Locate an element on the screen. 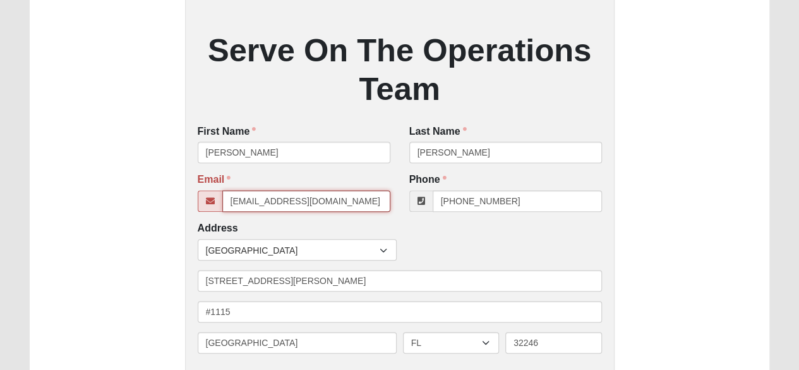 This screenshot has width=799, height=370. label: Address is located at coordinates (218, 228).